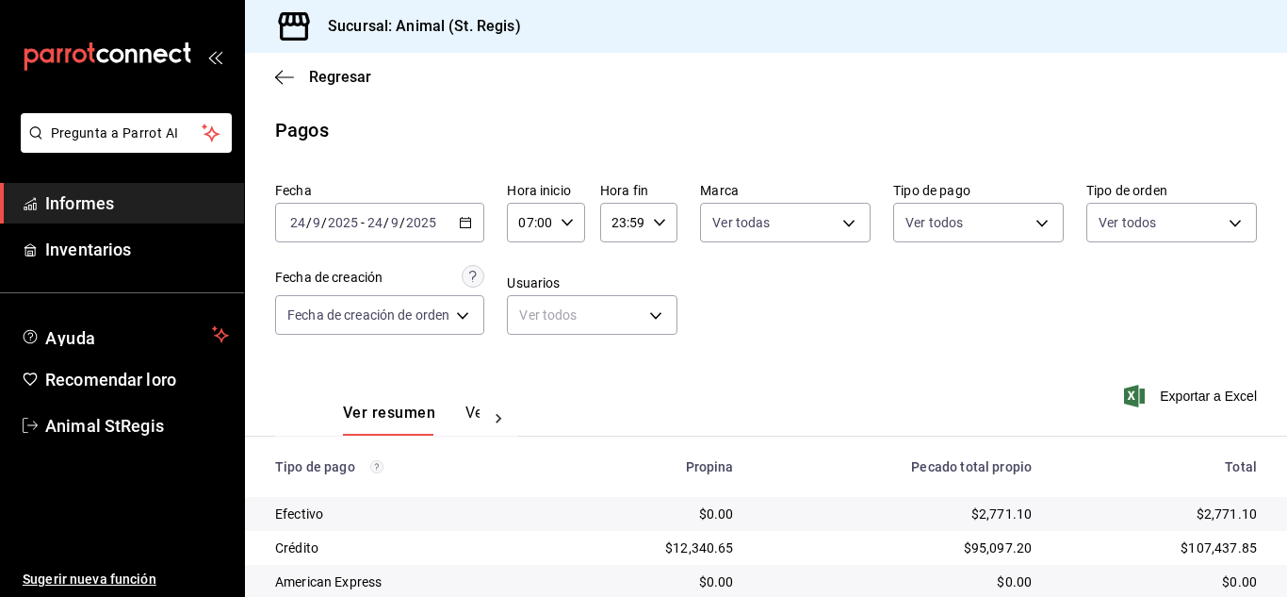 Image resolution: width=1287 pixels, height=597 pixels. Describe the element at coordinates (340, 76) in the screenshot. I see `font: Regresar` at that location.